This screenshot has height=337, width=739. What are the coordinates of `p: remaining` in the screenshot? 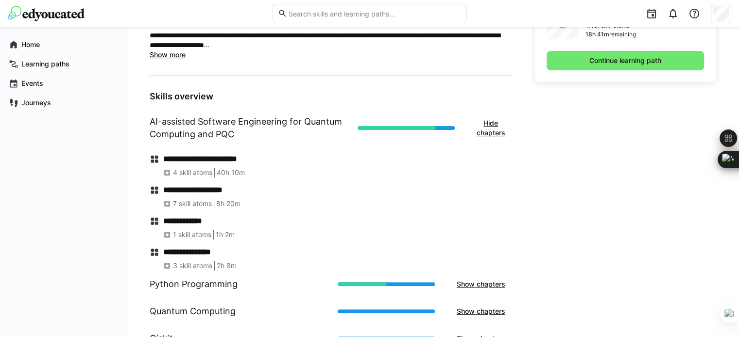 It's located at (622, 34).